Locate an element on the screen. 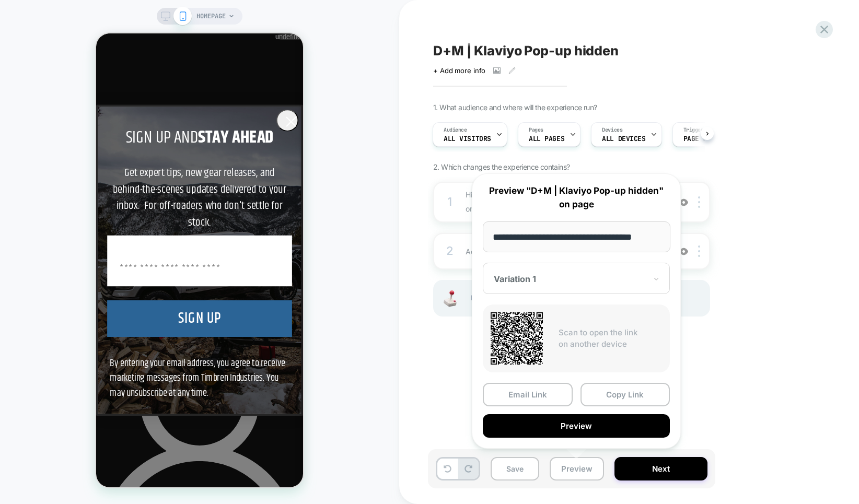 The width and height of the screenshot is (859, 504). p: Scan to open the link on another device is located at coordinates (610, 339).